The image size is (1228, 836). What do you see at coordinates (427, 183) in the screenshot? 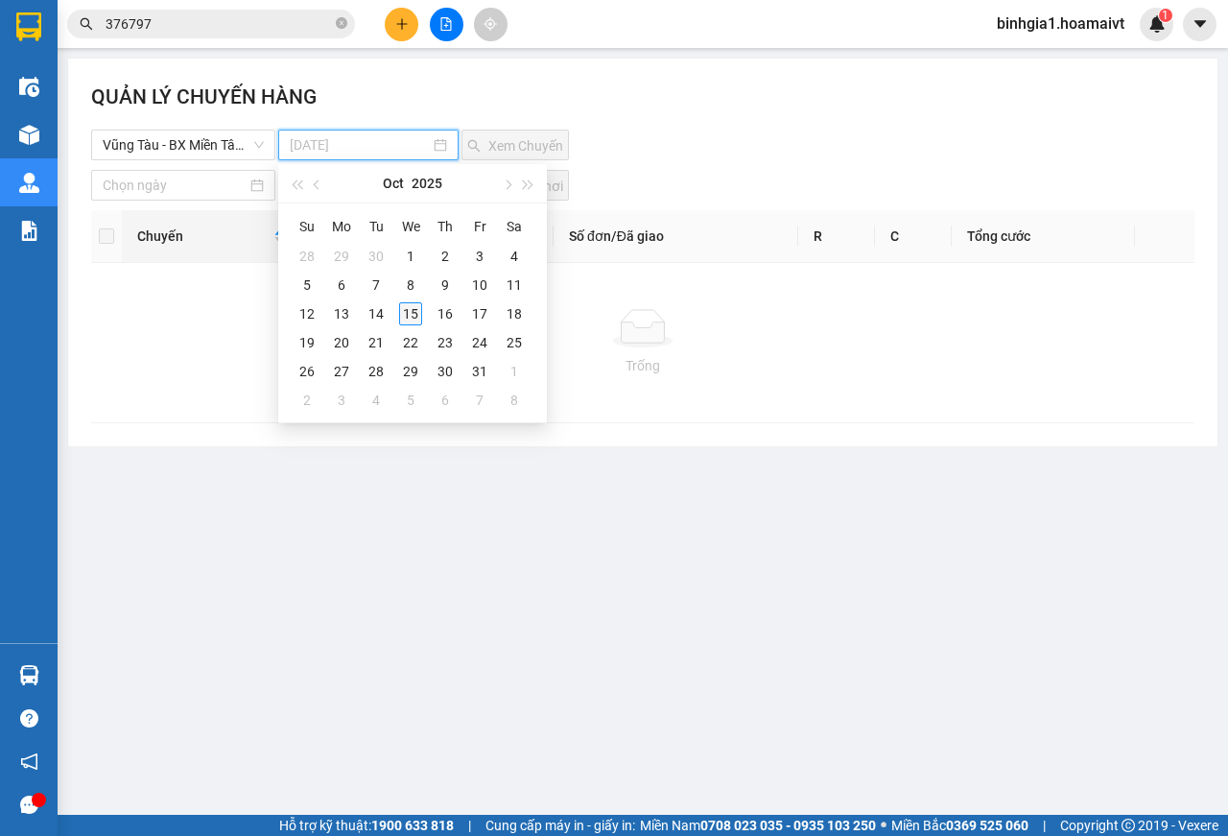
I see `button: 2025` at bounding box center [427, 183].